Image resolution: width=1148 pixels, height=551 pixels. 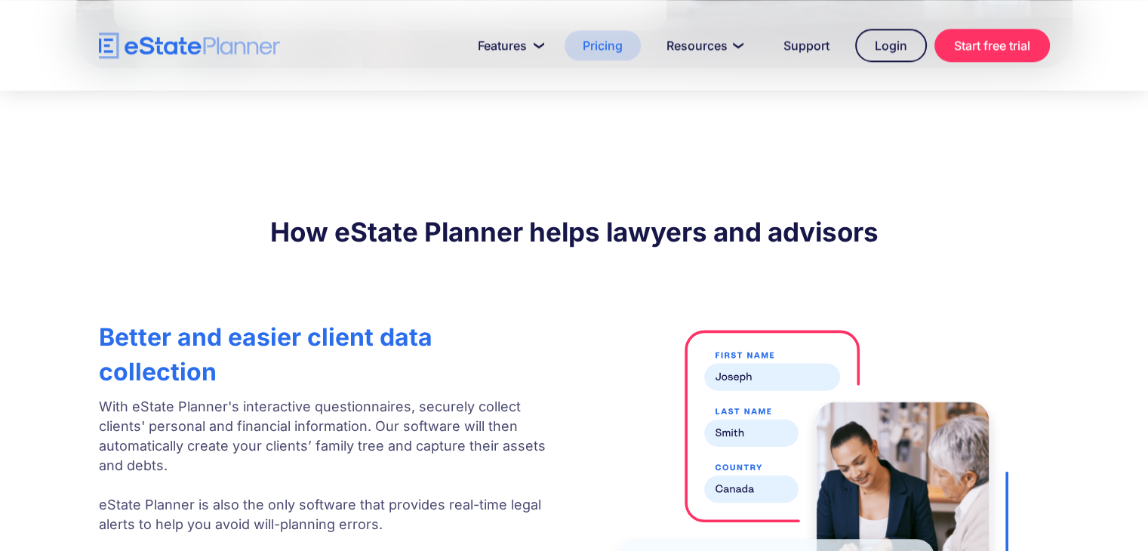 I want to click on a: Start free trial, so click(x=992, y=45).